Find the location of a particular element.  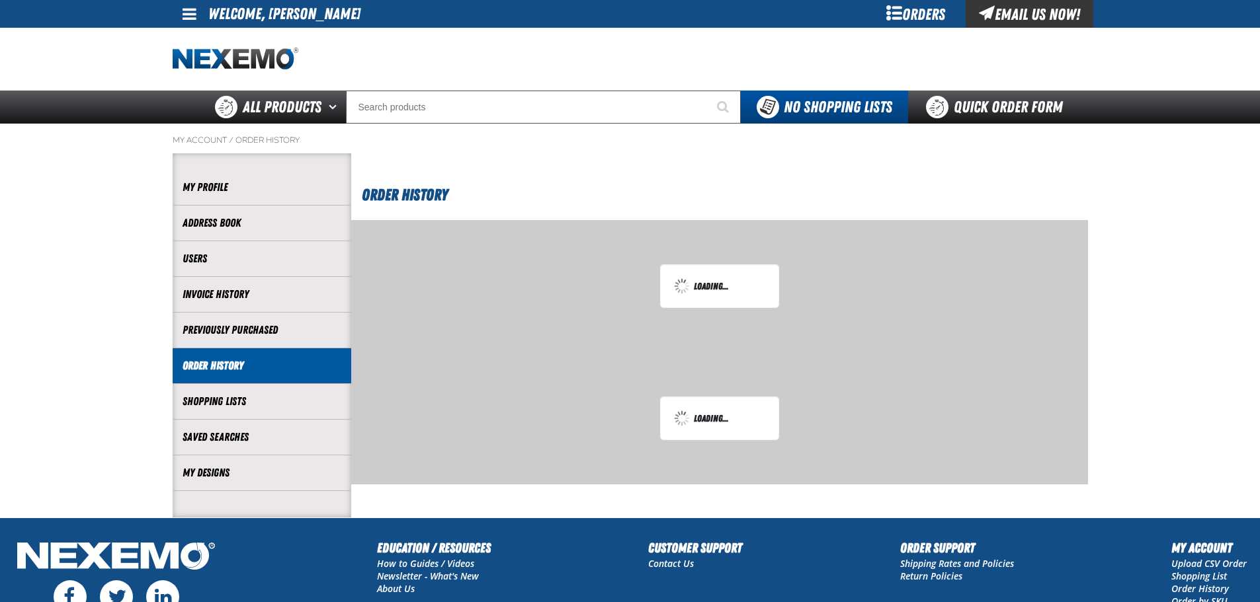

span: All Products is located at coordinates (282, 107).